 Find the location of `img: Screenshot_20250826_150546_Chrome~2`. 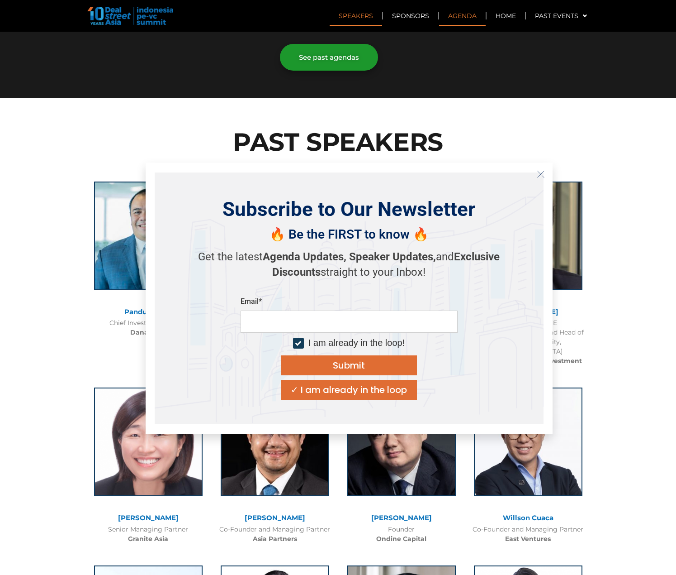

img: Screenshot_20250826_150546_Chrome~2 is located at coordinates (528, 442).